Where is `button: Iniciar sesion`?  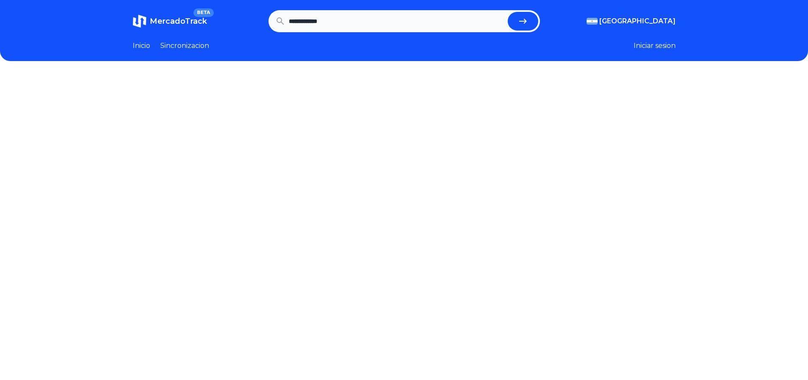 button: Iniciar sesion is located at coordinates (654, 46).